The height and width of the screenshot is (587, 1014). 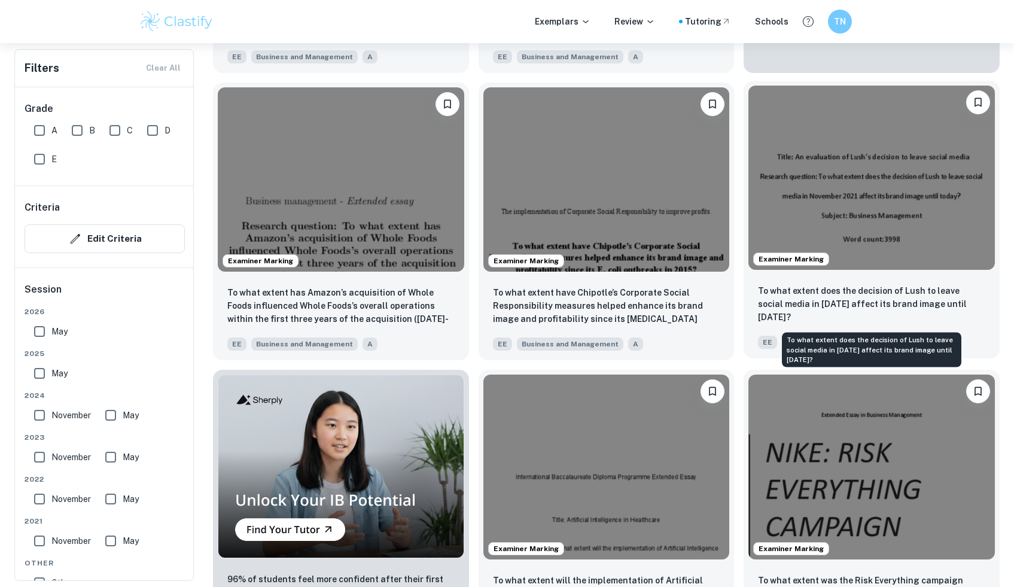 What do you see at coordinates (105, 563) in the screenshot?
I see `span: Other` at bounding box center [105, 563].